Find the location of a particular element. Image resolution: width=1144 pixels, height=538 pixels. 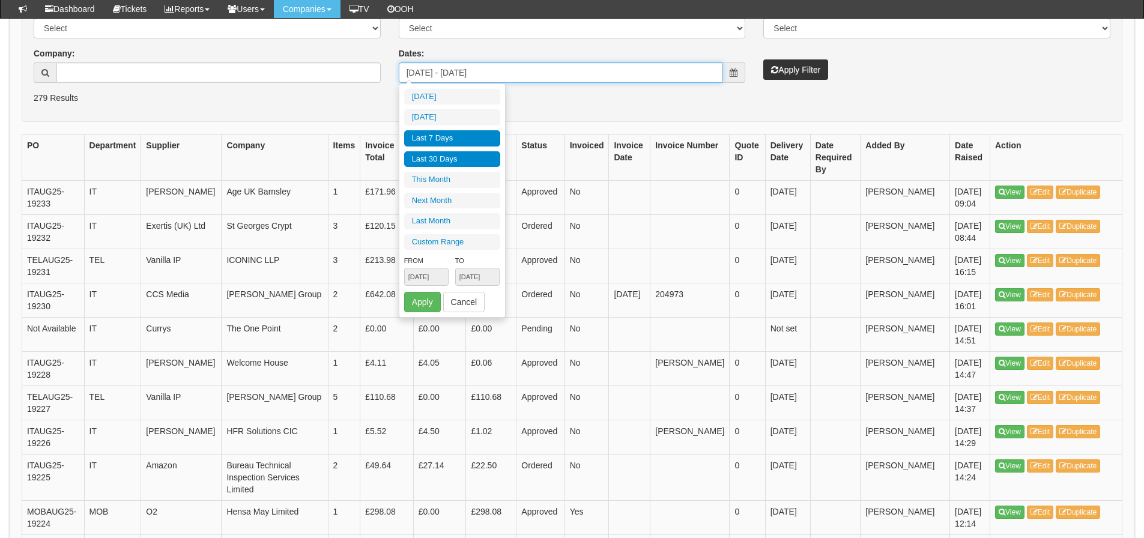

td: TELAUG25-19227 is located at coordinates (53, 402).